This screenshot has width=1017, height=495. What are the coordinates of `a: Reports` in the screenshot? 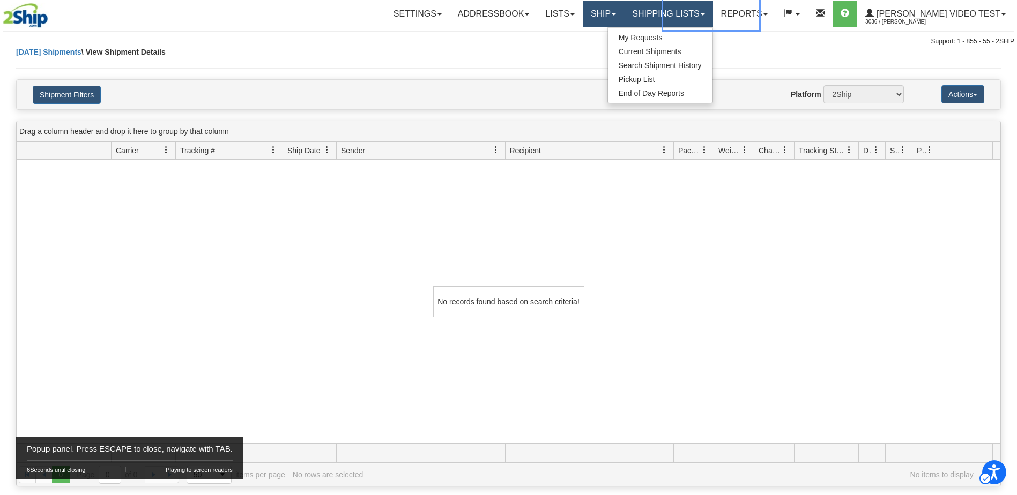 It's located at (744, 14).